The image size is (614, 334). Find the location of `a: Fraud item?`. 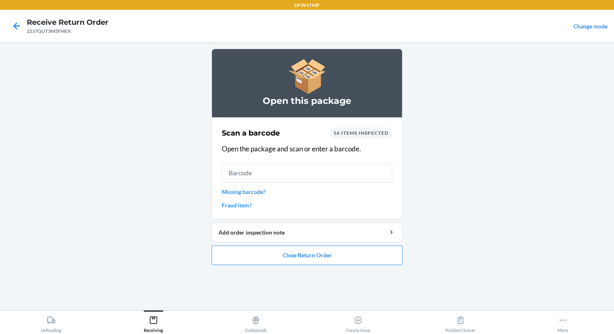

a: Fraud item? is located at coordinates (307, 205).